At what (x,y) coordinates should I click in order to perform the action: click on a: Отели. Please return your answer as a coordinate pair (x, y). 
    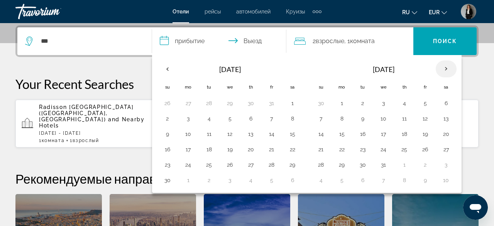
    Looking at the image, I should click on (181, 12).